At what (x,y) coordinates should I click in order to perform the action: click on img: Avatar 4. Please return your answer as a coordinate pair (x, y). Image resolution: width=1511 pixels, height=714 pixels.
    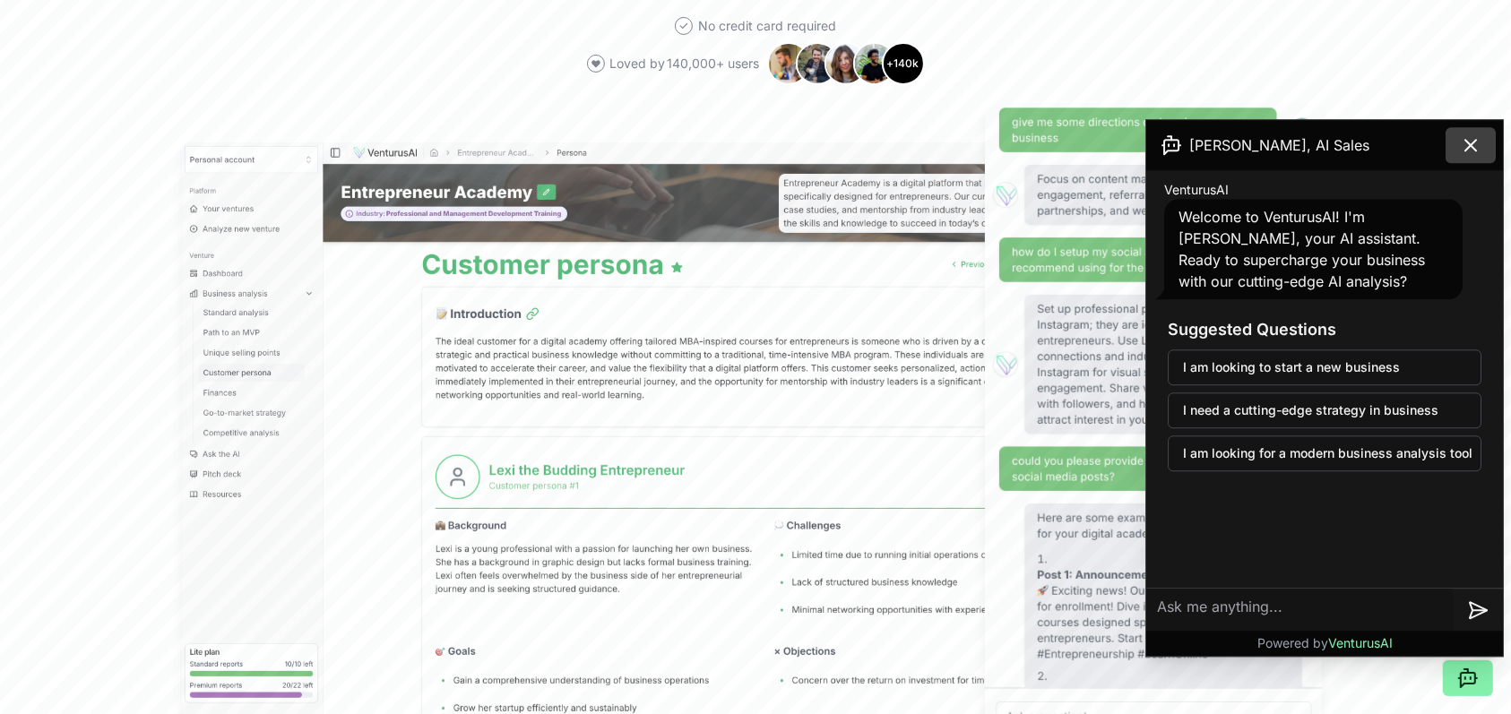
    Looking at the image, I should click on (875, 64).